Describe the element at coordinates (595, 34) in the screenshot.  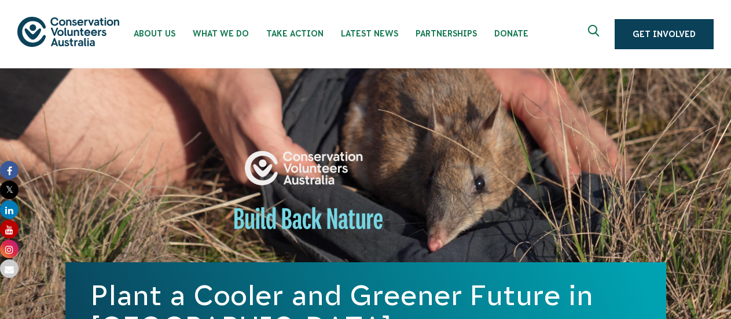
I see `button: Expand search box Close search box` at that location.